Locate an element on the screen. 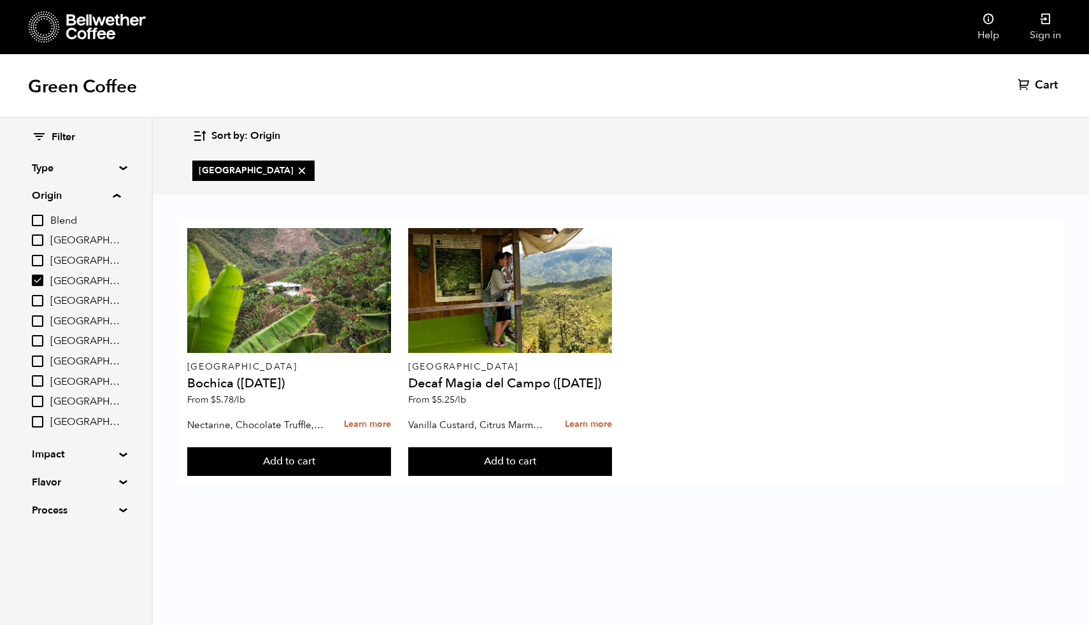  summary: Process is located at coordinates (76, 510).